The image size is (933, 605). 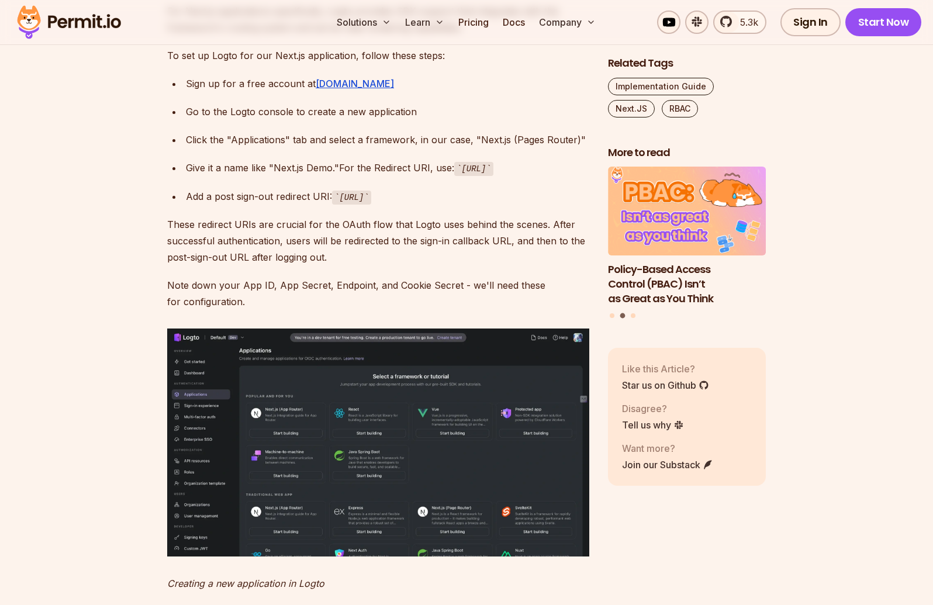 I want to click on p: Note down your App ID, App Secret, Endpoint, and Cookie Secret - we'll need these for configuration., so click(x=378, y=293).